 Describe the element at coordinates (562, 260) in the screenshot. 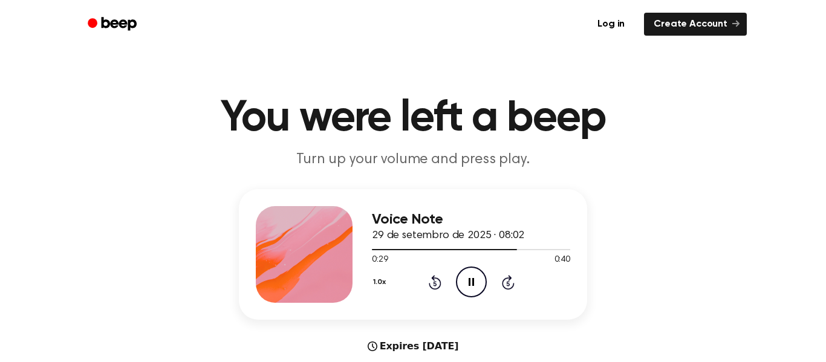

I see `span: 0:40` at that location.